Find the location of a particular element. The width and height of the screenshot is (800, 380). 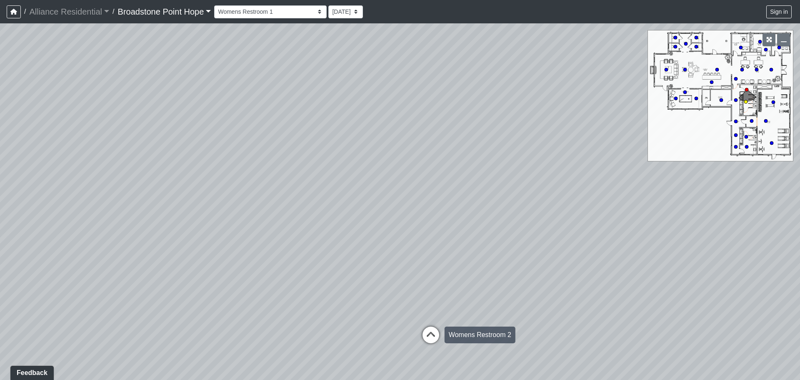

a: Broadstone Point Hope is located at coordinates (165, 12).